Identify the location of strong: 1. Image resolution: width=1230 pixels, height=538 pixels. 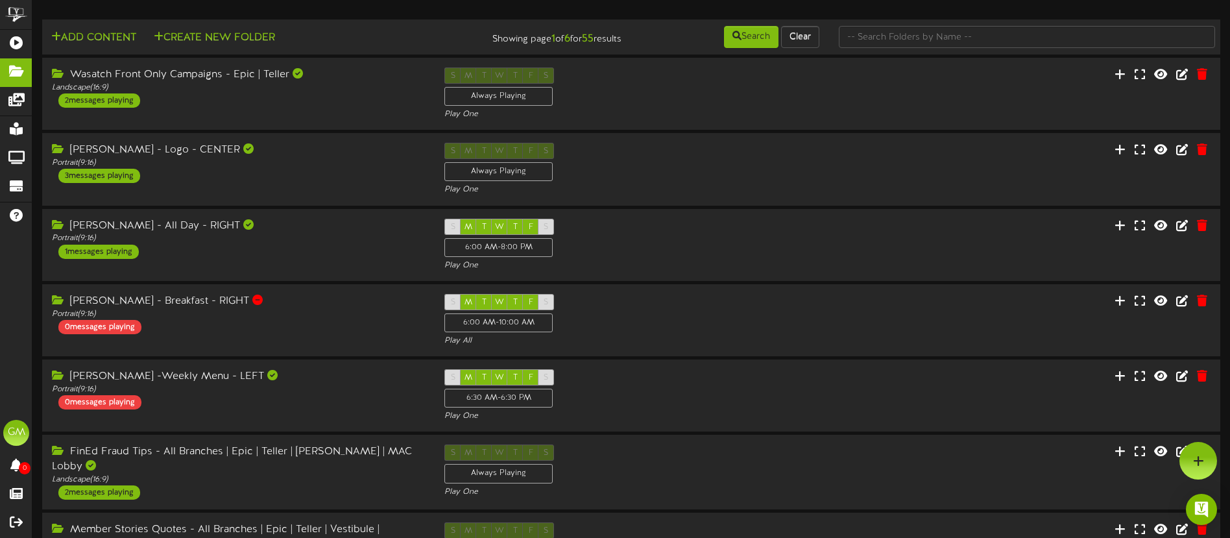
(553, 39).